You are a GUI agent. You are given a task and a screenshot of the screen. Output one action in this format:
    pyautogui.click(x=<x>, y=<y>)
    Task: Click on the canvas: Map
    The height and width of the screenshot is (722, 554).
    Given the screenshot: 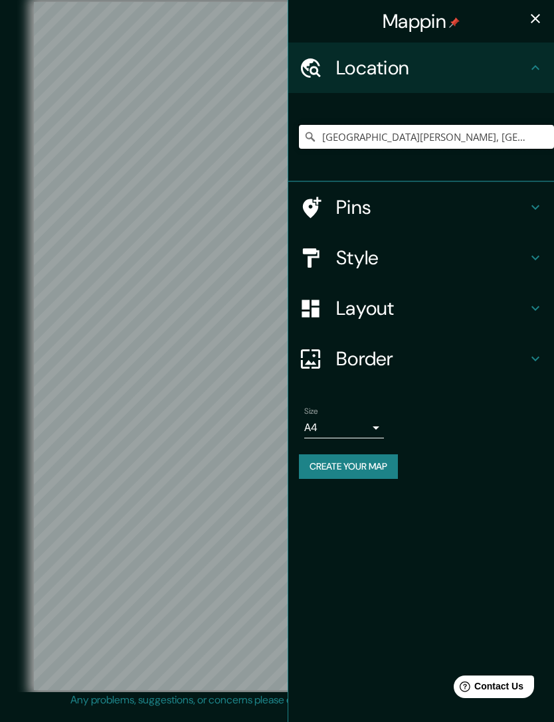 What is the action you would take?
    pyautogui.click(x=277, y=346)
    